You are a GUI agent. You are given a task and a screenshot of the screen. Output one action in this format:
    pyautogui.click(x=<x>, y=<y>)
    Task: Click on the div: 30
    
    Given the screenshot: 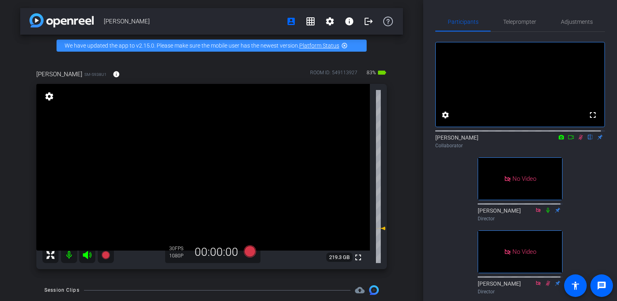 What is the action you would take?
    pyautogui.click(x=179, y=249)
    